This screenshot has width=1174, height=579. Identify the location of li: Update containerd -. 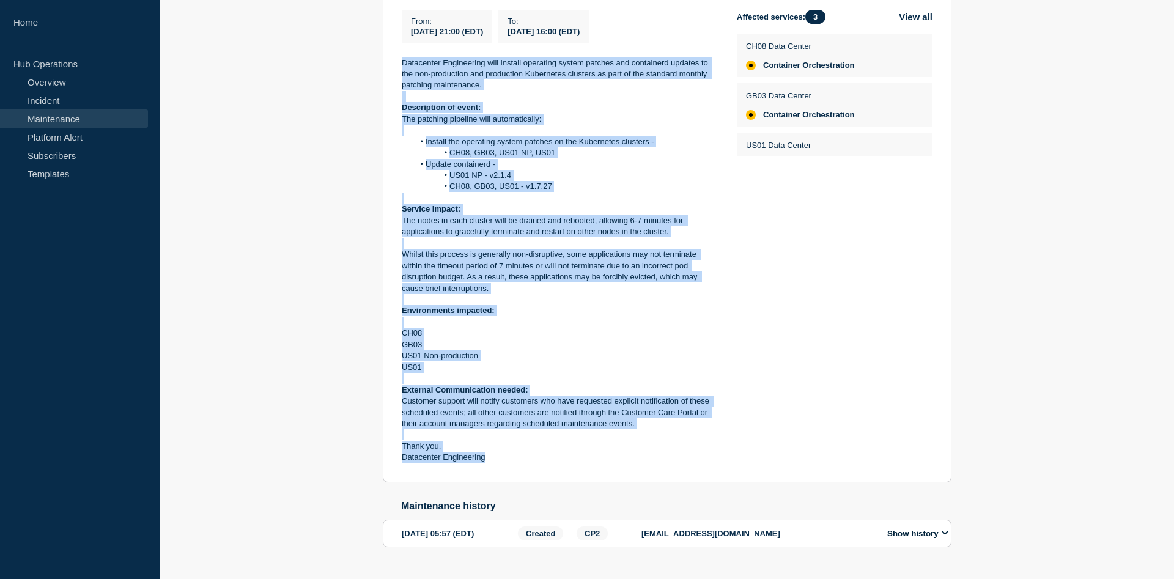
(566, 164).